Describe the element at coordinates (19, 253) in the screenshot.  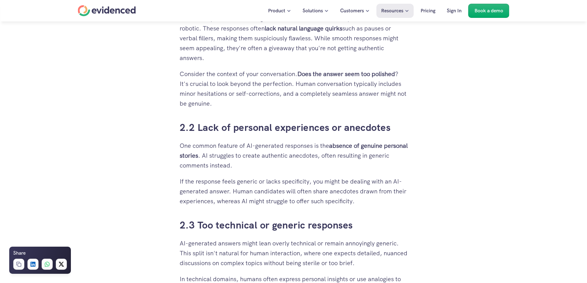
I see `h6: Share` at that location.